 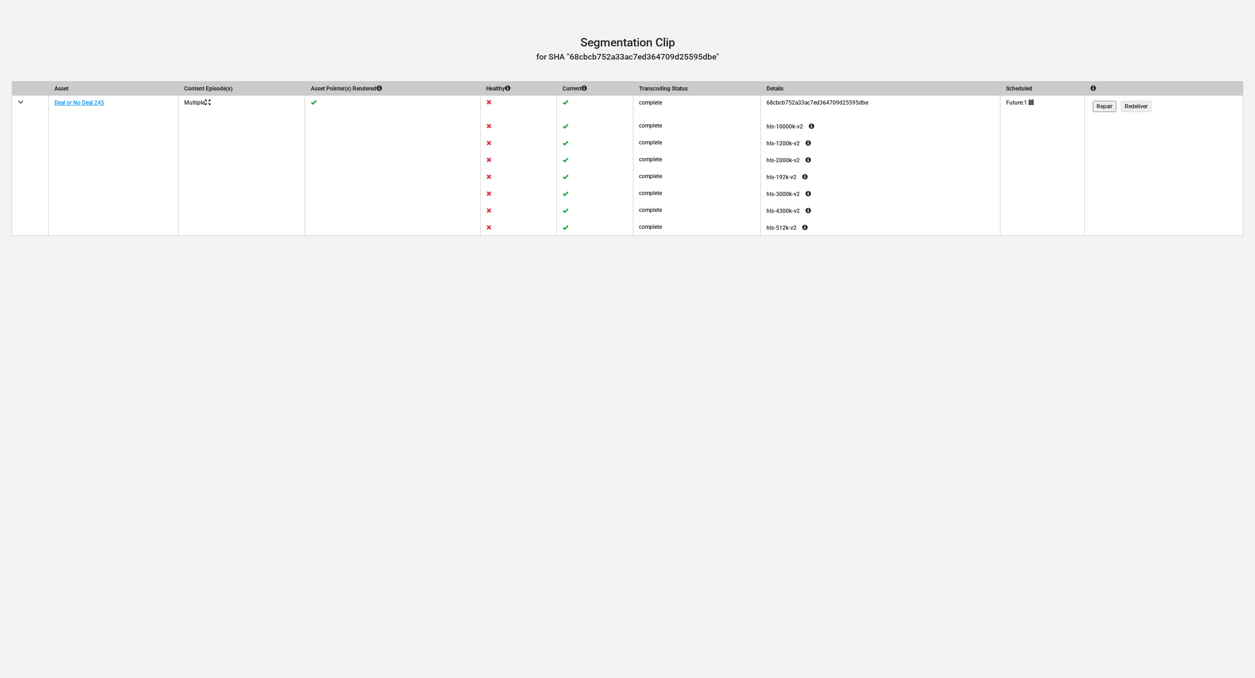 What do you see at coordinates (1043, 89) in the screenshot?
I see `th: Scheduled` at bounding box center [1043, 89].